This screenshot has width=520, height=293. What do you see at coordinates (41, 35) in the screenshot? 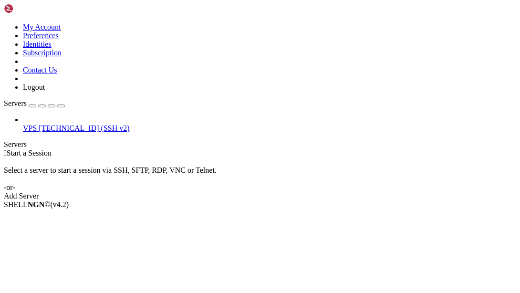
I see `a: Preferences` at bounding box center [41, 35].